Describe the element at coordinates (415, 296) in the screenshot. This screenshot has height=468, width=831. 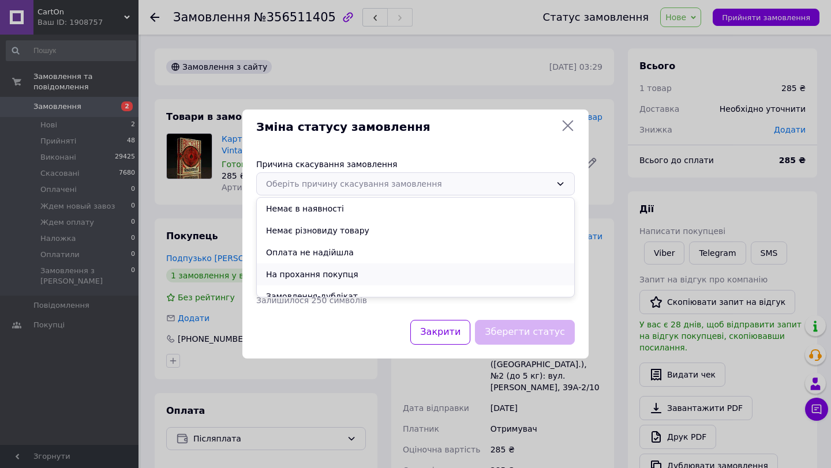
I see `li: Замовлення-дублікат` at that location.